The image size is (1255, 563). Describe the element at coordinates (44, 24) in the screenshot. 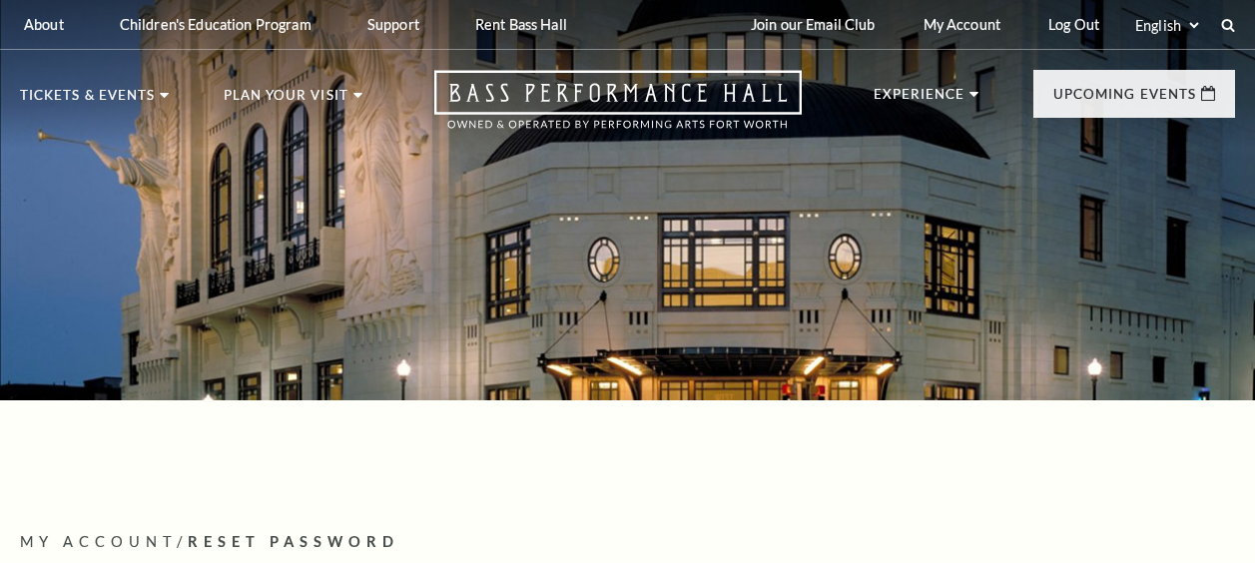

I see `p: About` at that location.